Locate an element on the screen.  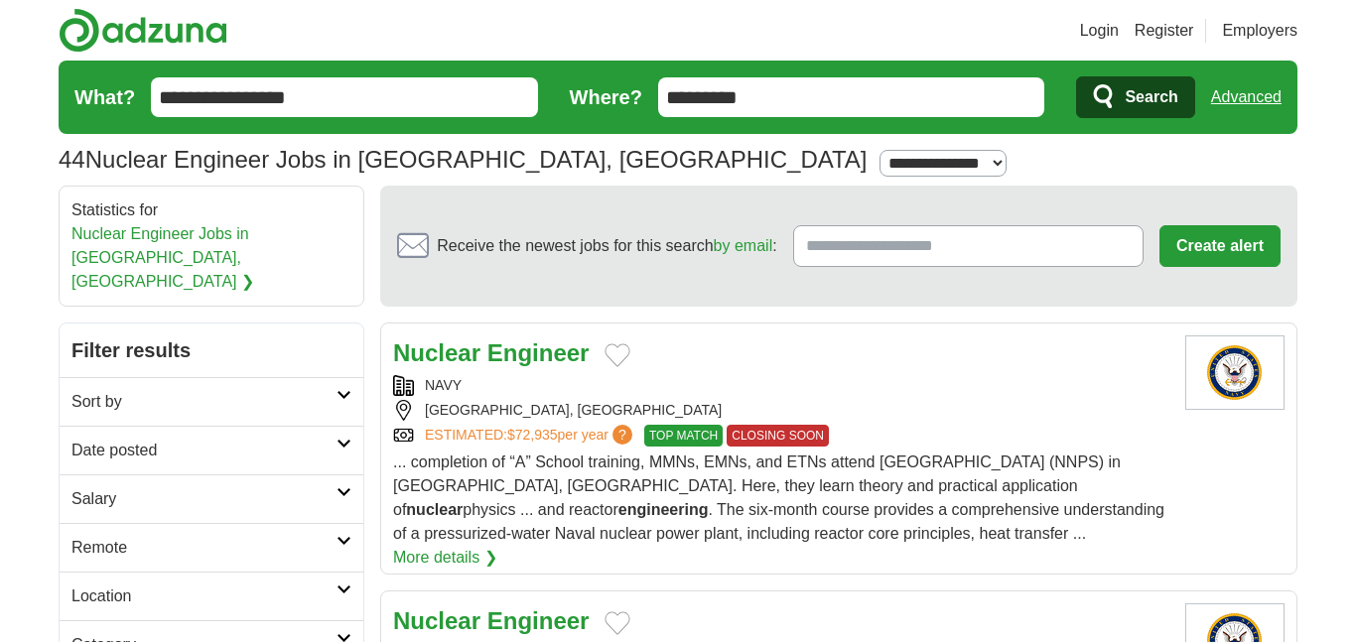
a: Login is located at coordinates (1099, 31).